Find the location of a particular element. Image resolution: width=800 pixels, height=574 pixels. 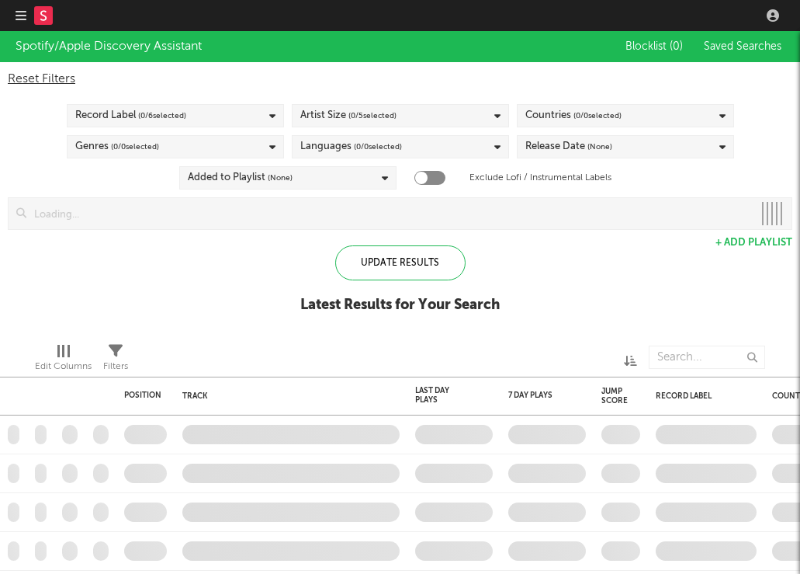

div: Artist Size is located at coordinates (349, 116).